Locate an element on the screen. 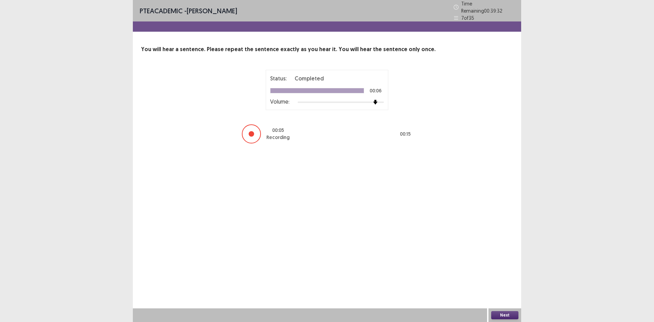  p: 00 : 05 is located at coordinates (278, 130).